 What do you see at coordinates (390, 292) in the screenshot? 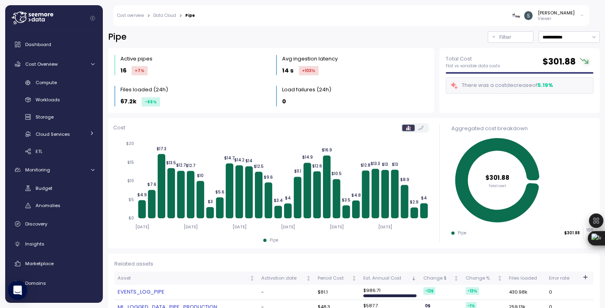
I see `td: $ 986.71` at bounding box center [390, 292].